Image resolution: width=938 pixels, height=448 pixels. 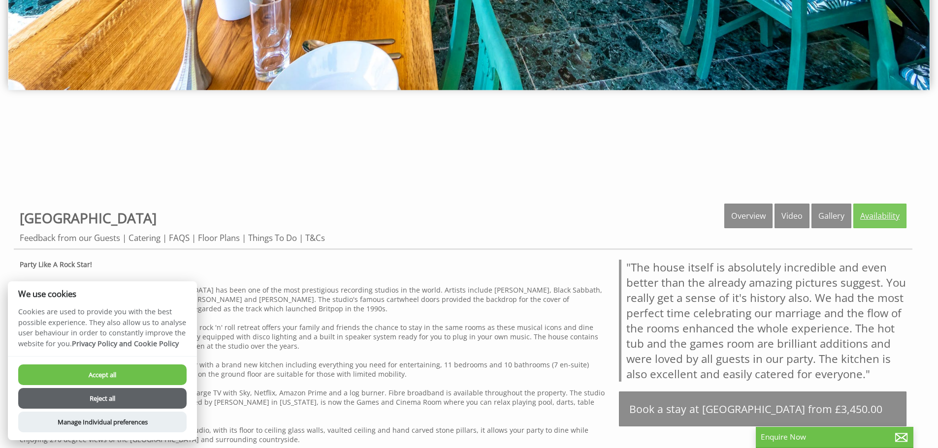 I want to click on p: Enquire Now, so click(x=834, y=437).